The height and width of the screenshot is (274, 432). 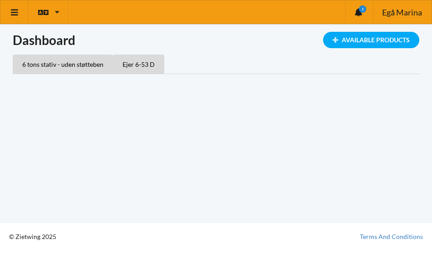 What do you see at coordinates (63, 64) in the screenshot?
I see `div: 6 tons stativ - uden støtteben` at bounding box center [63, 64].